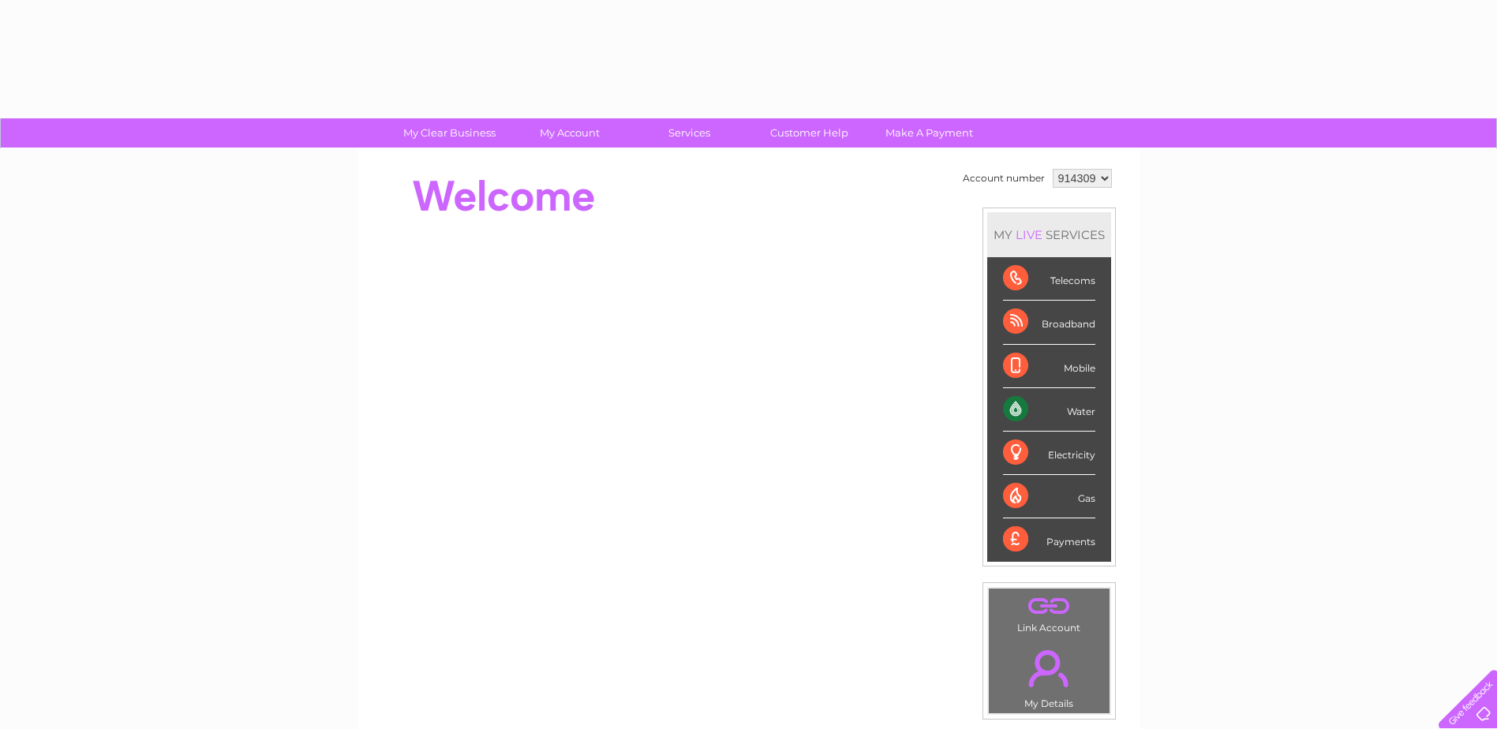 The height and width of the screenshot is (729, 1497). I want to click on div: Gas, so click(1049, 496).